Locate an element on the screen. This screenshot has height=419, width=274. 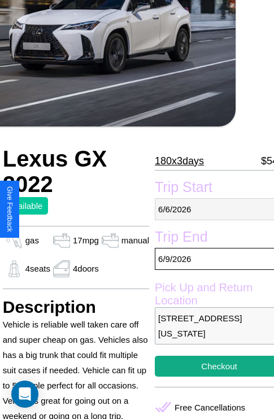
p: Available is located at coordinates (25, 206).